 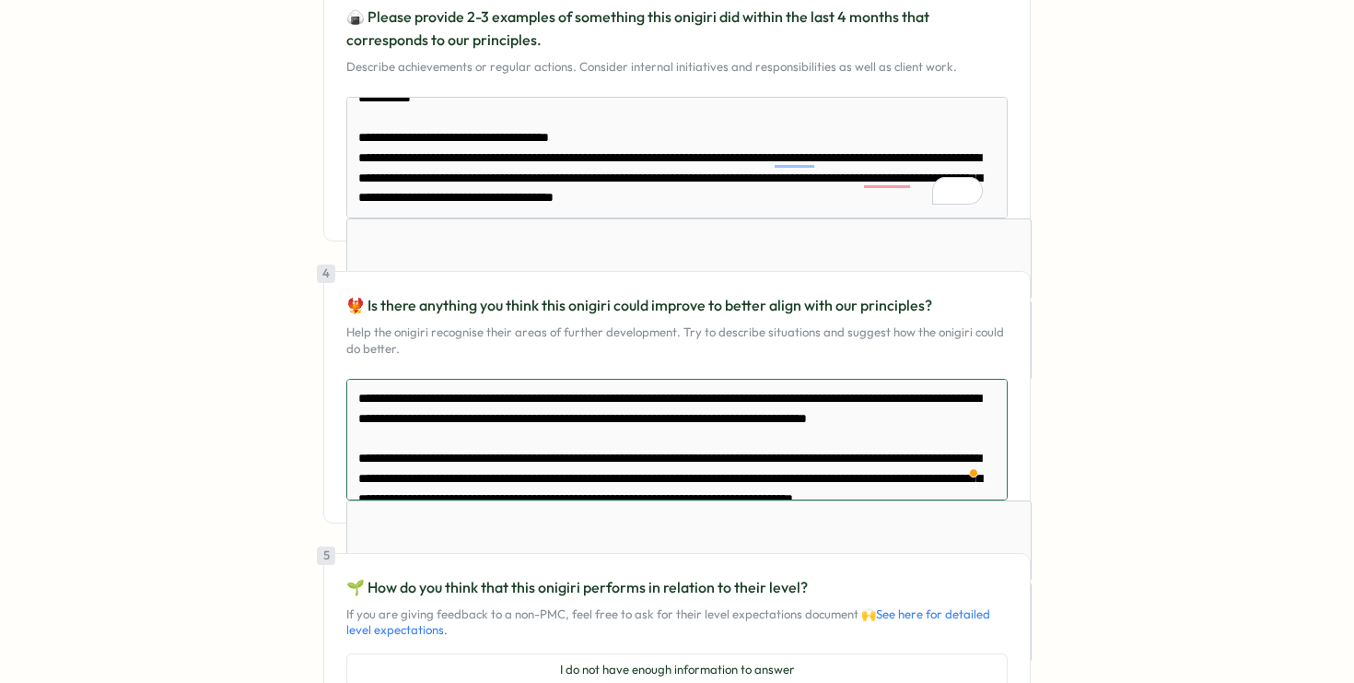 I want to click on p: Describe achievements or regular actions. Consider internal initiatives and responsibilities as w..., so click(x=677, y=67).